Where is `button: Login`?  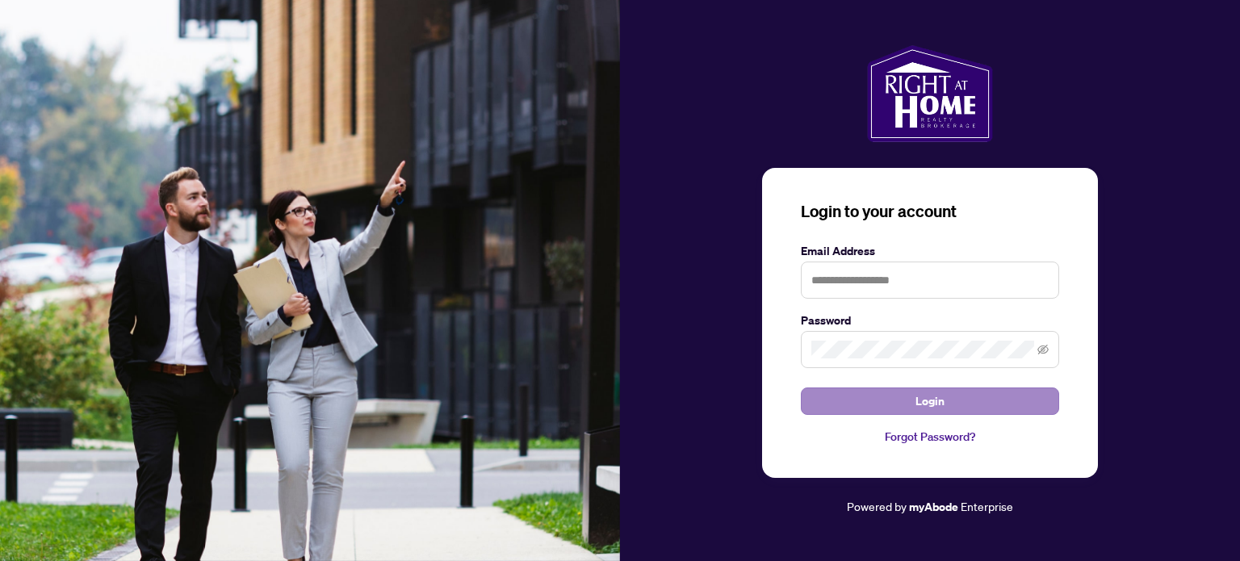
button: Login is located at coordinates (930, 401).